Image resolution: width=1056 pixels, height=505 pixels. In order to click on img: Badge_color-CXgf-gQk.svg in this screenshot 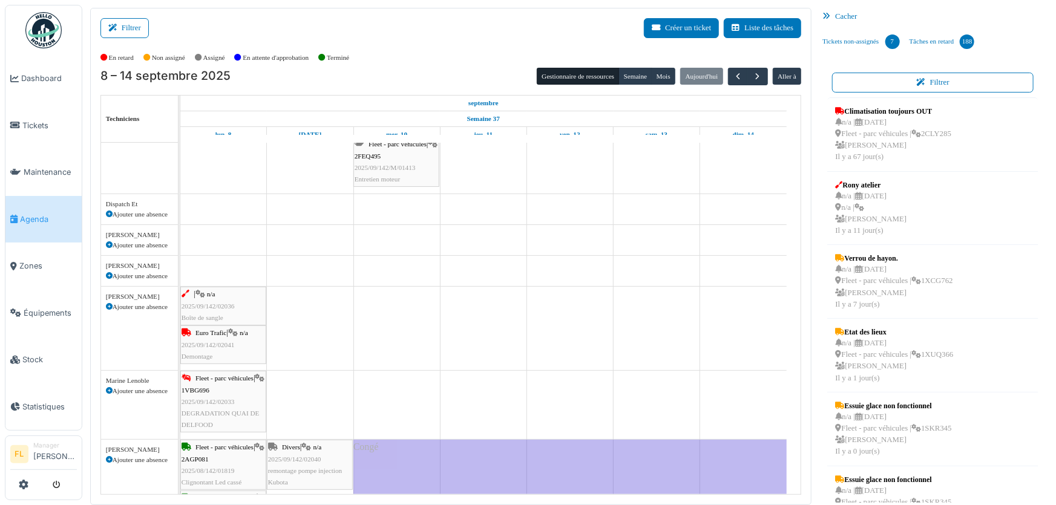, I will do `click(44, 30)`.